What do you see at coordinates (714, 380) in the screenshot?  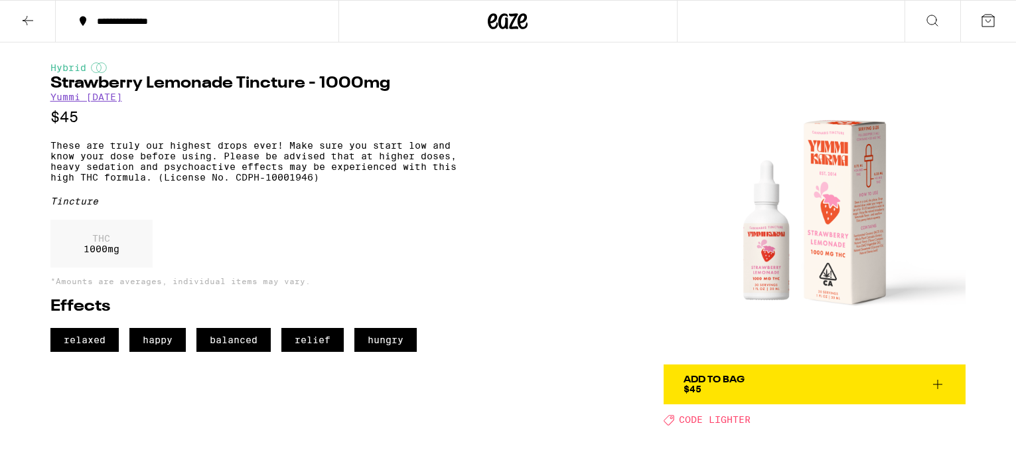 I see `div: Add To Bag` at bounding box center [714, 380].